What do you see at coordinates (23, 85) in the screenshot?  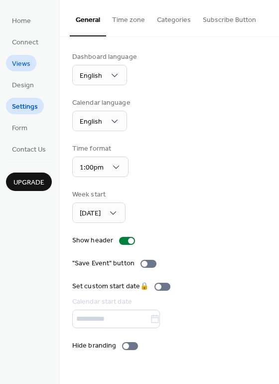 I see `span: Design` at bounding box center [23, 85].